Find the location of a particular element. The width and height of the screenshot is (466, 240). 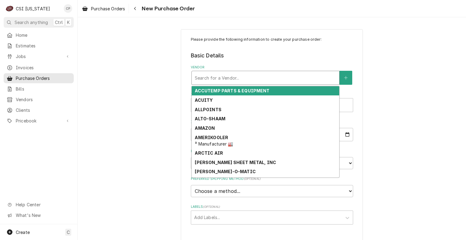

div: CP is located at coordinates (68, 9).